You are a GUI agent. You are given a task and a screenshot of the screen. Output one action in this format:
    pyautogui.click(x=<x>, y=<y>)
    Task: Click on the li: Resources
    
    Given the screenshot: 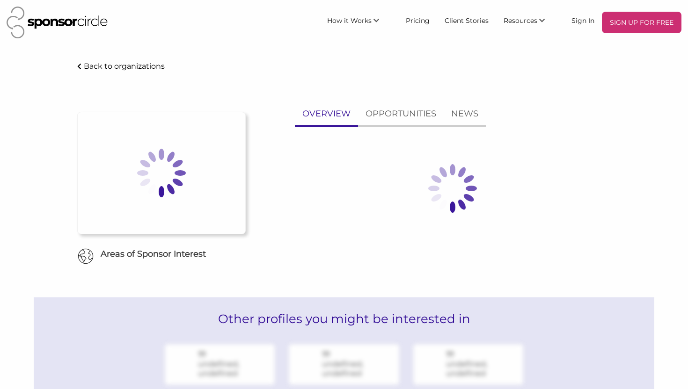 What is the action you would take?
    pyautogui.click(x=530, y=22)
    